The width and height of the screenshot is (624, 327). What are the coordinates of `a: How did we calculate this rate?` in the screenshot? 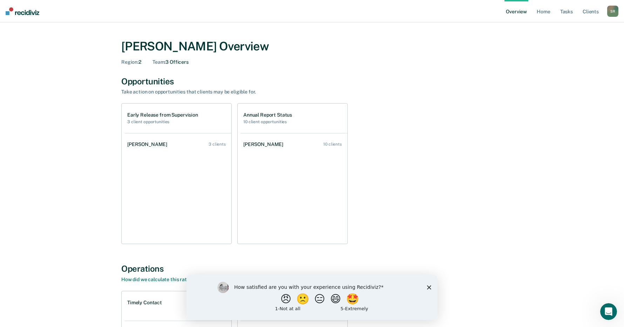 It's located at (157, 280).